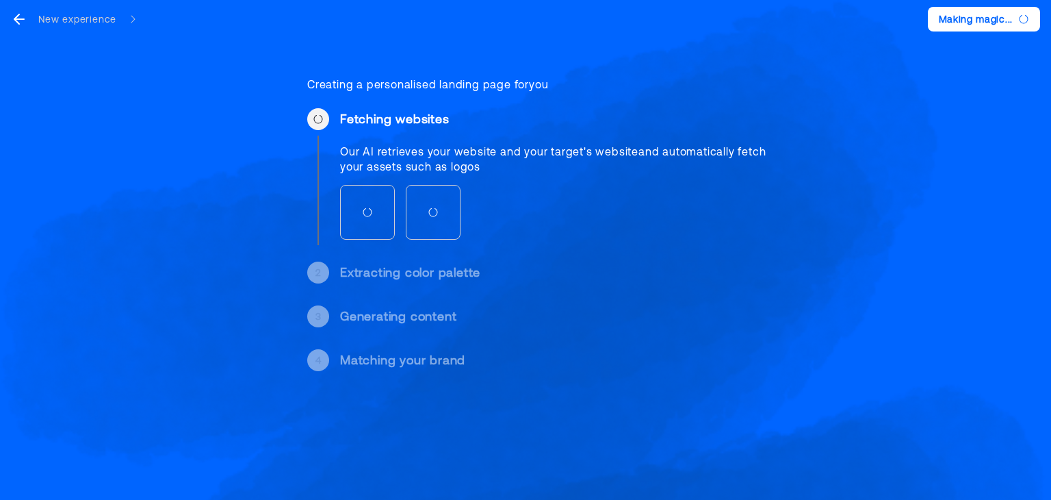  I want to click on button: Making magic..., so click(984, 19).